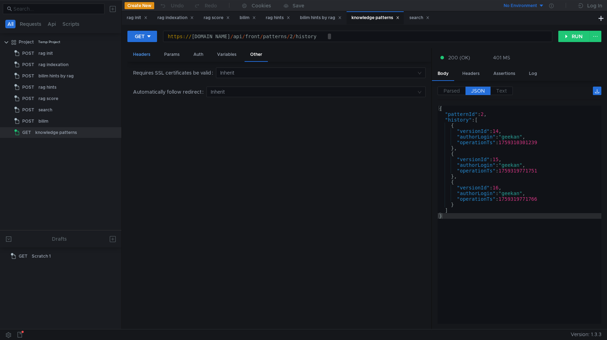 This screenshot has width=607, height=340. I want to click on div: Log, so click(533, 73).